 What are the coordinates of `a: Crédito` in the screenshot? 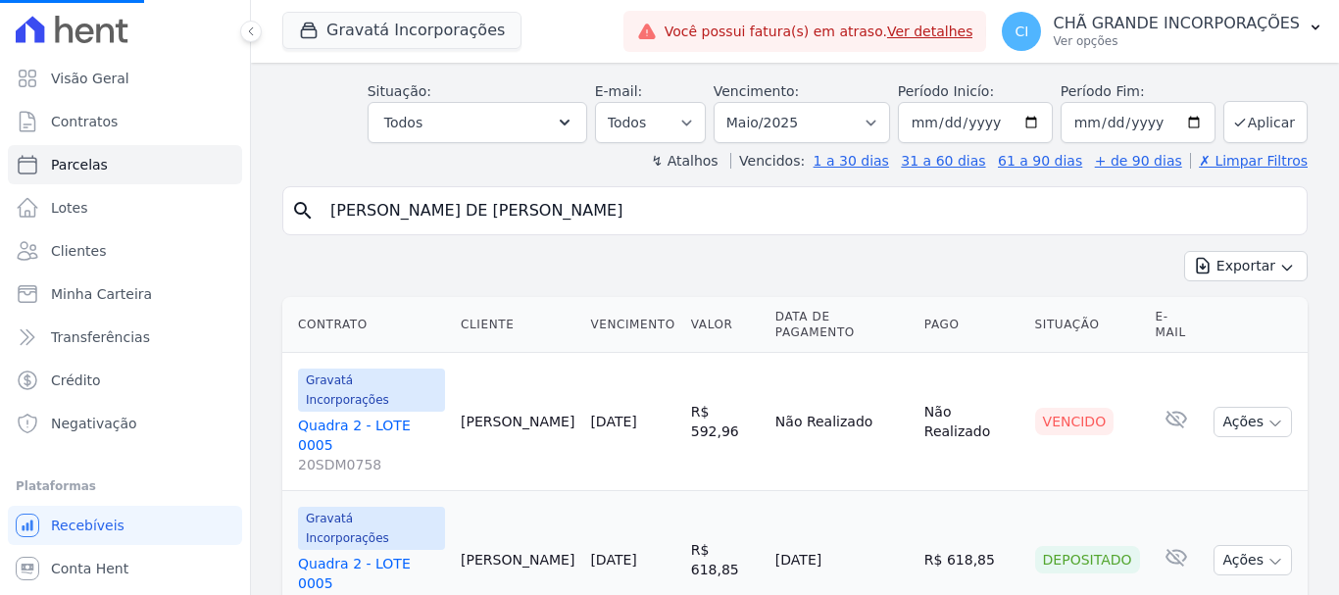 It's located at (124, 380).